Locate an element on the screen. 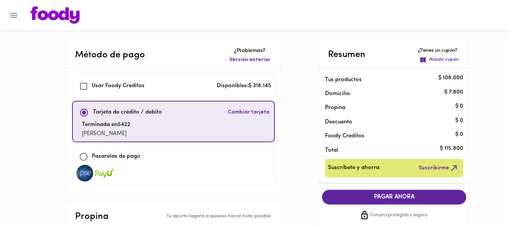 The image size is (510, 226). p: Tarjeta de crédito / debito is located at coordinates (127, 113).